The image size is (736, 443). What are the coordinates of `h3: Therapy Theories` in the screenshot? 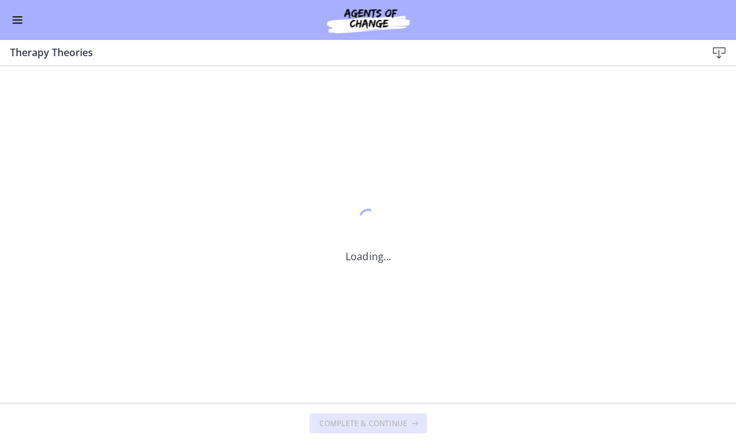 It's located at (348, 52).